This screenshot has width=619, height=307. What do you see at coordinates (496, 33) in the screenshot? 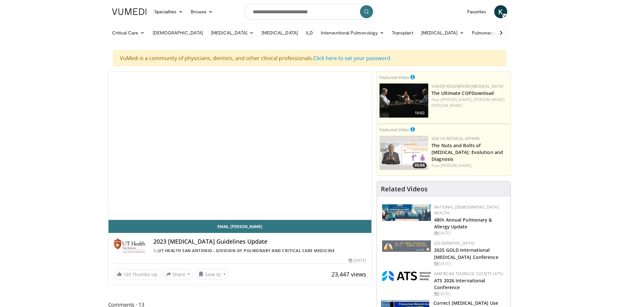
I see `a: Pulmonary Infection` at bounding box center [496, 33].